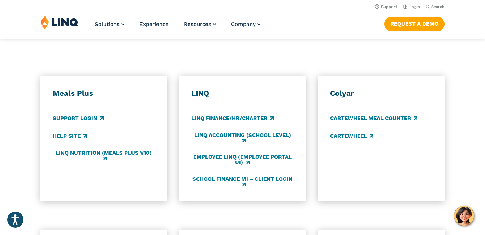  What do you see at coordinates (242, 93) in the screenshot?
I see `h3: LINQ` at bounding box center [242, 93].